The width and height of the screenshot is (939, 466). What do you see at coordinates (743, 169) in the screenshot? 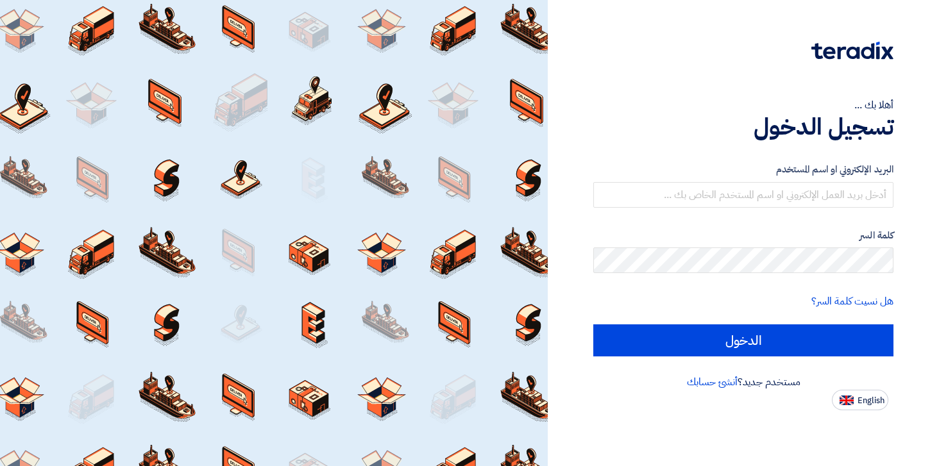
I see `label: البريد الإلكتروني او اسم المستخدم` at bounding box center [743, 169].